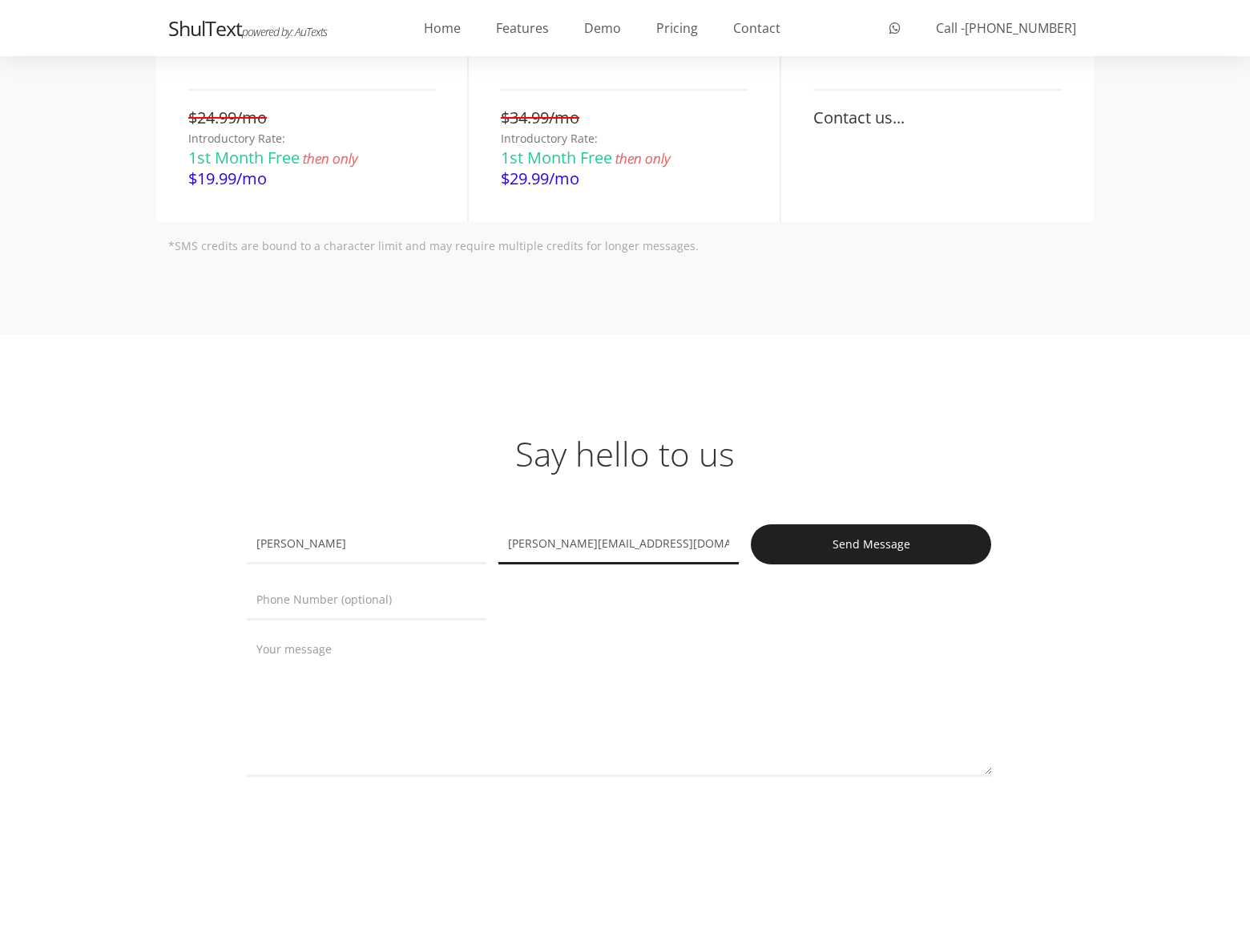  Describe the element at coordinates (756, 28) in the screenshot. I see `a: Contact` at that location.